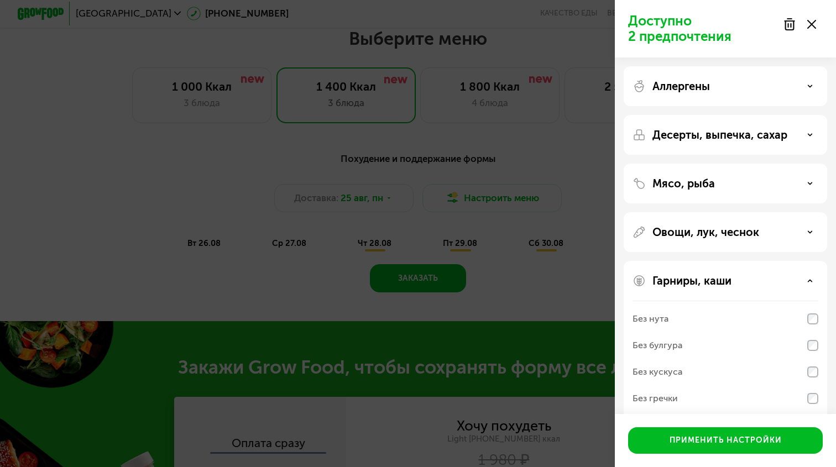  Describe the element at coordinates (655, 398) in the screenshot. I see `div: Без гречки` at that location.